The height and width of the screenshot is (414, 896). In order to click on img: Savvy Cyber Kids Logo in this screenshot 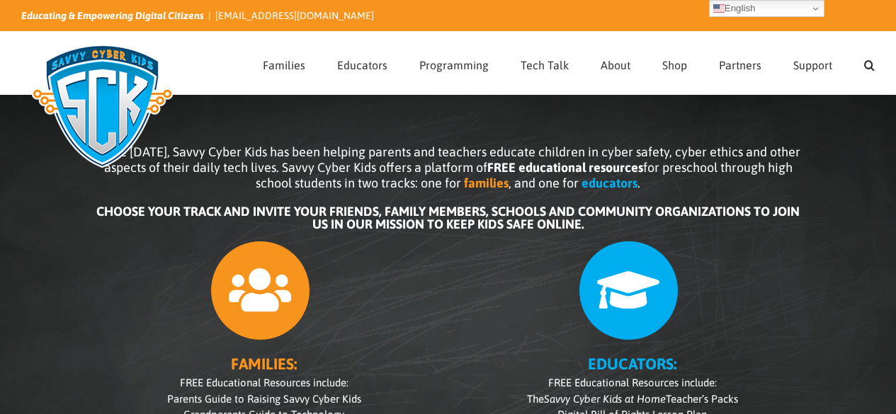, I will do `click(102, 106)`.